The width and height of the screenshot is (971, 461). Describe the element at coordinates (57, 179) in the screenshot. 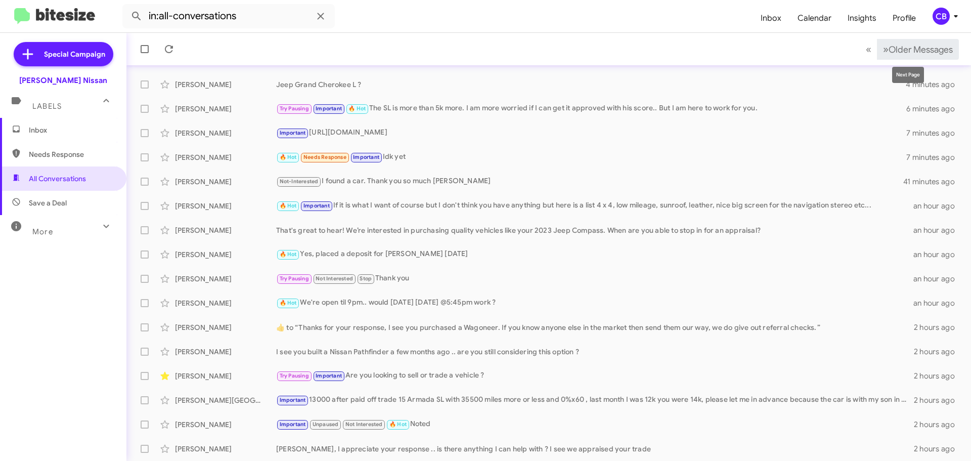

I see `span: All Conversations` at that location.